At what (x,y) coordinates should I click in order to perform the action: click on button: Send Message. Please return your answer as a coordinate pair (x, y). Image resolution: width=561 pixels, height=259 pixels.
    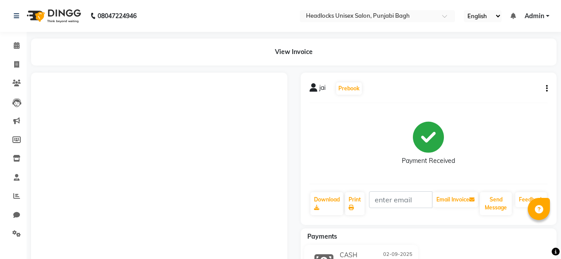
    Looking at the image, I should click on (496, 204).